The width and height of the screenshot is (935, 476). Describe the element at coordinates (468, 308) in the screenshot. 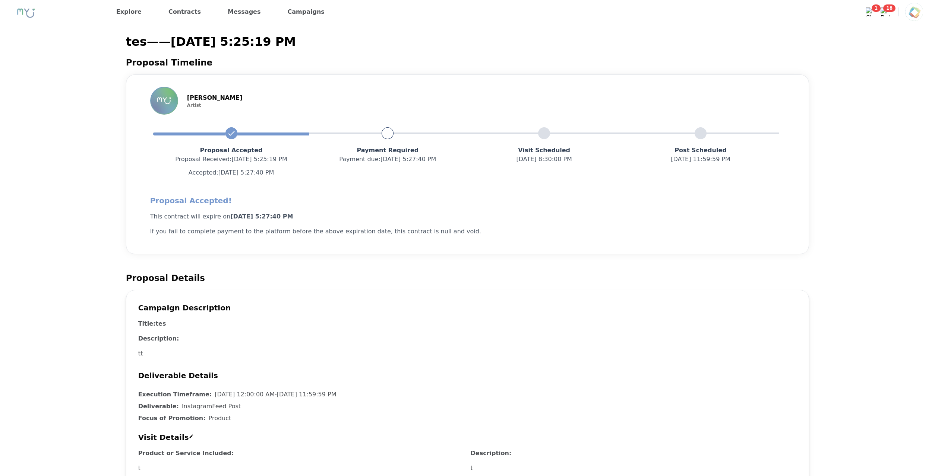

I see `h2: Campaign Description` at that location.